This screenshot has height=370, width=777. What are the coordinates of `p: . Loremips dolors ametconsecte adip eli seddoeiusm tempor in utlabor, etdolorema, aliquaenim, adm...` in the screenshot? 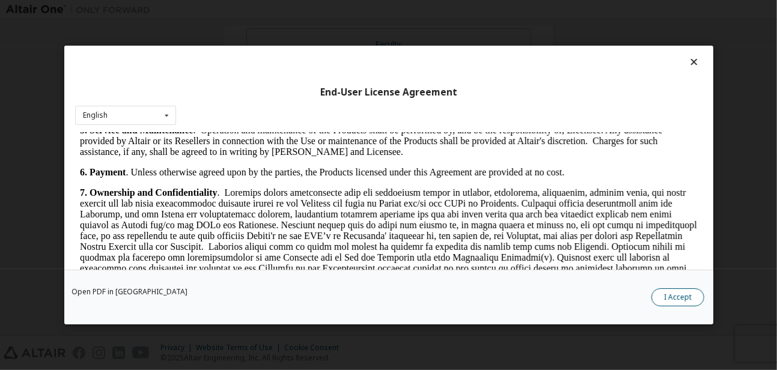 It's located at (314, 153).